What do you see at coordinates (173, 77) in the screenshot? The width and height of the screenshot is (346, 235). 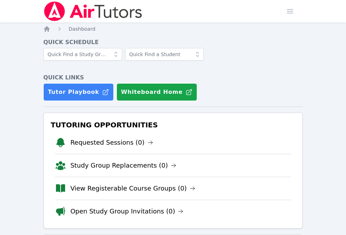 I see `h4: Quick Links` at bounding box center [173, 77].